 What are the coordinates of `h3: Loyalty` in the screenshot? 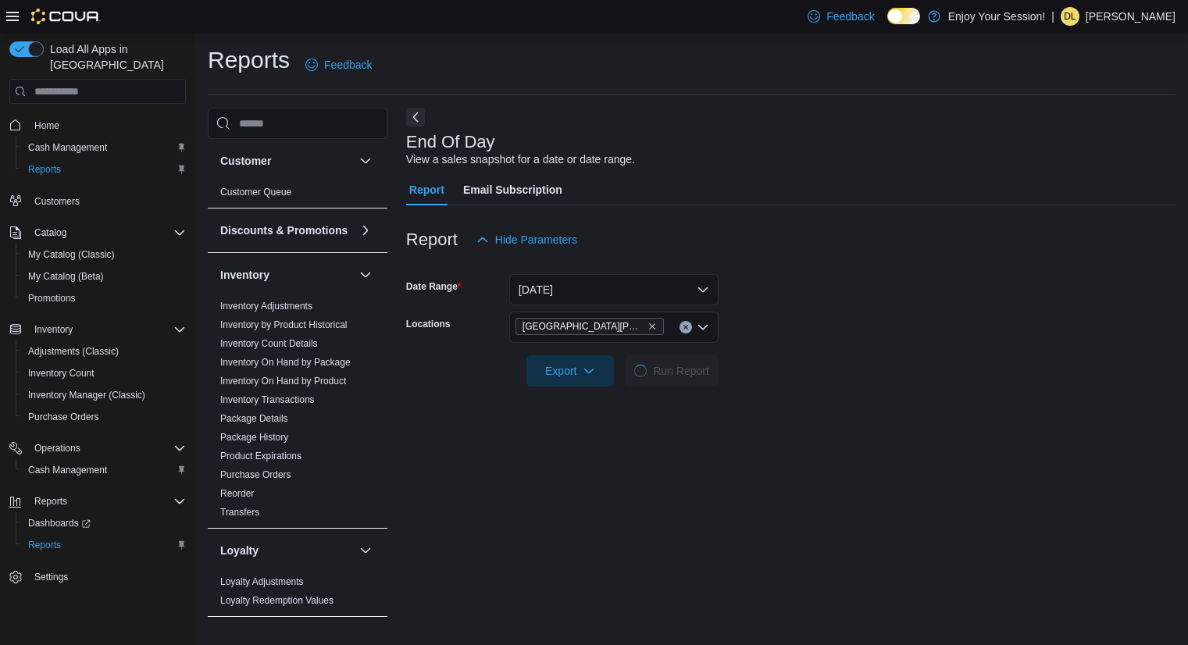 It's located at (239, 551).